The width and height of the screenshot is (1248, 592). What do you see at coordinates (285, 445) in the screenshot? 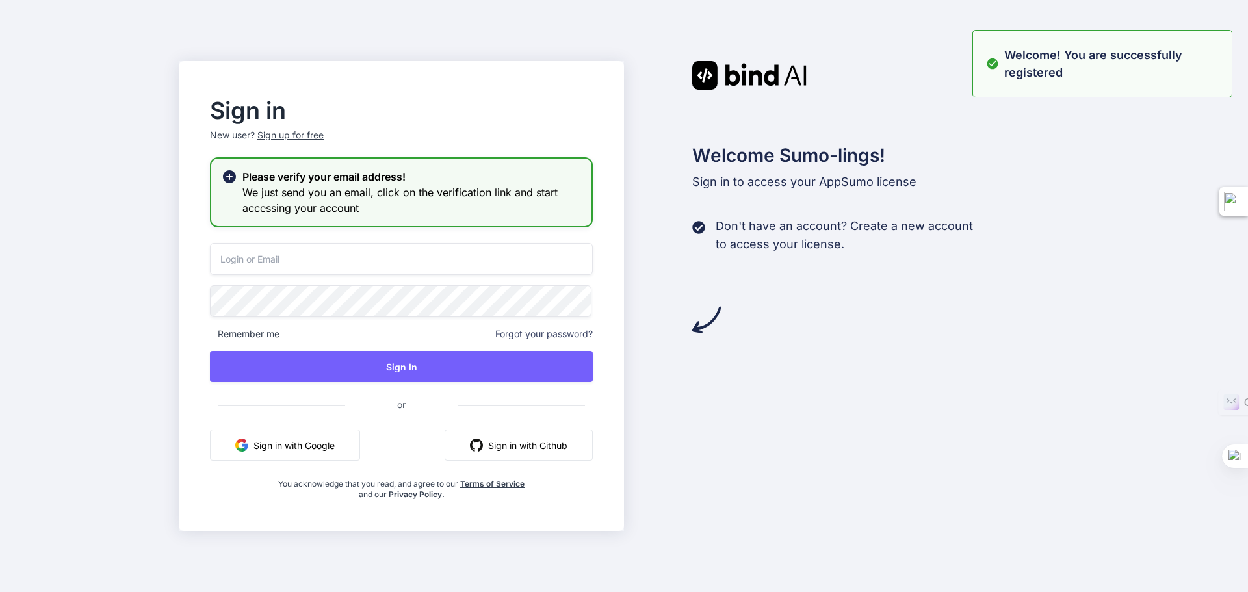
I see `button: Sign in with Google` at bounding box center [285, 445].